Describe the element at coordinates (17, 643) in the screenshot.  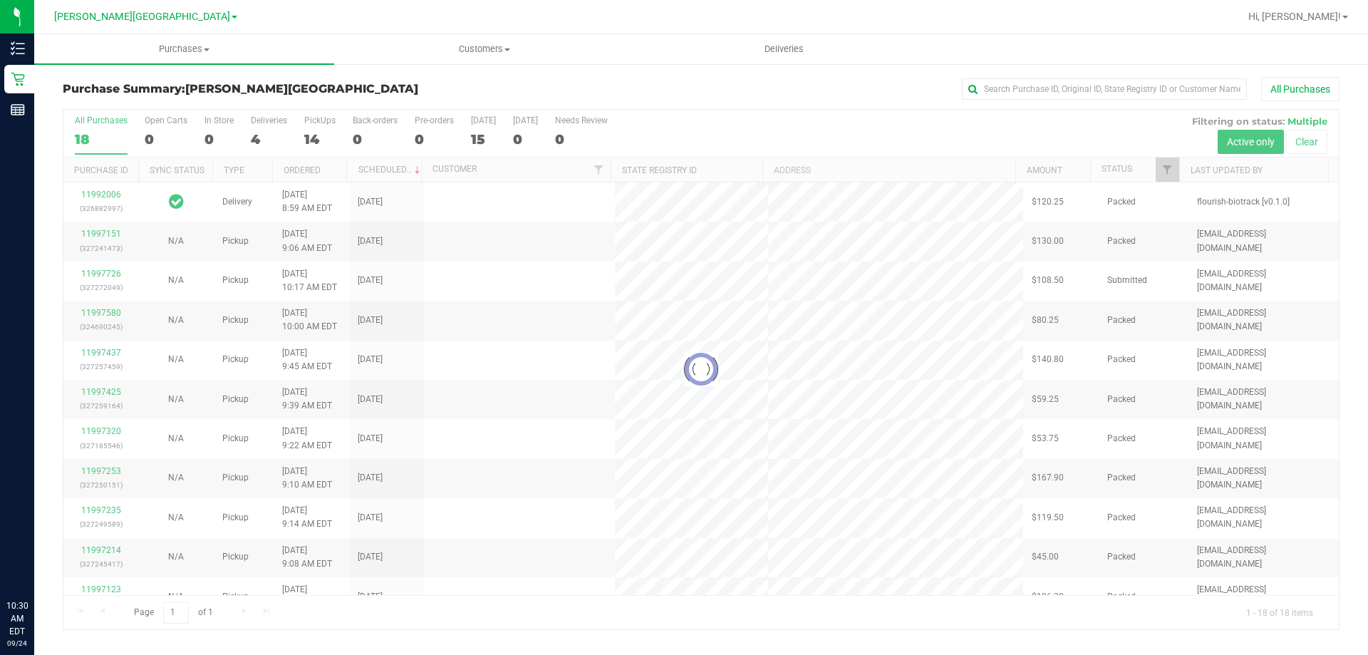
I see `p: 09/24` at that location.